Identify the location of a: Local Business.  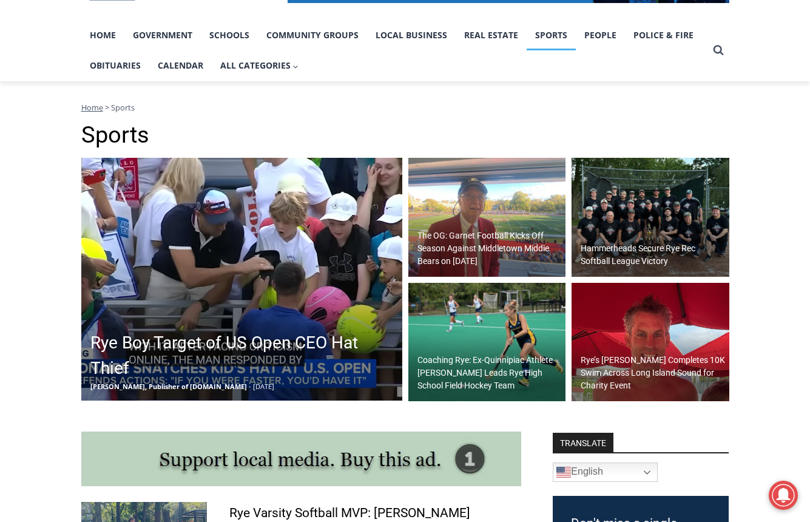
(411, 35).